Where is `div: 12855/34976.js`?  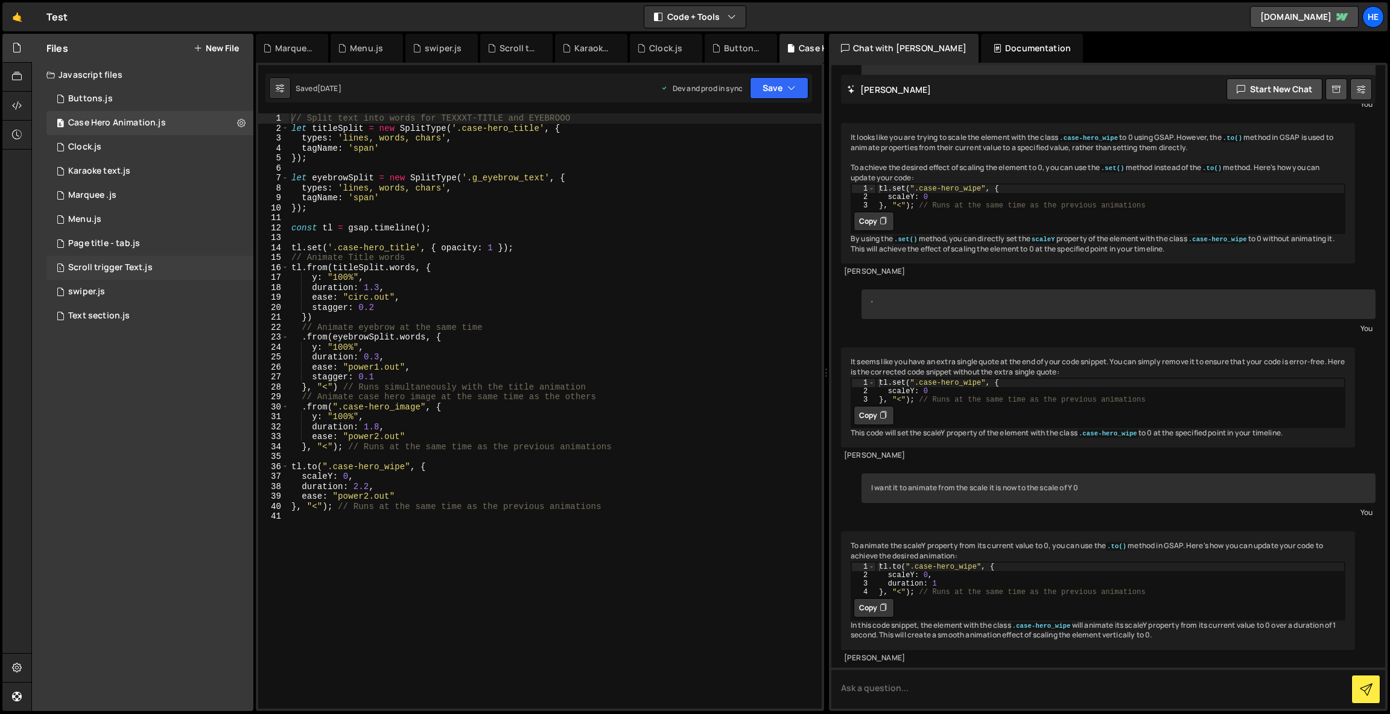 div: 12855/34976.js is located at coordinates (150, 316).